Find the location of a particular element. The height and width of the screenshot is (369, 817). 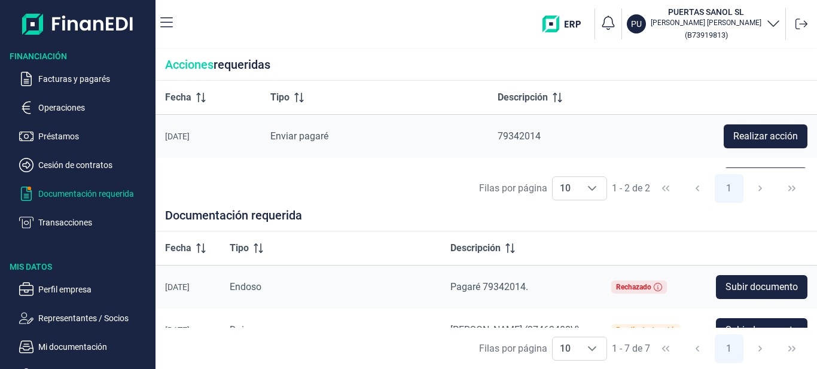

p: Préstamos is located at coordinates (94, 136).